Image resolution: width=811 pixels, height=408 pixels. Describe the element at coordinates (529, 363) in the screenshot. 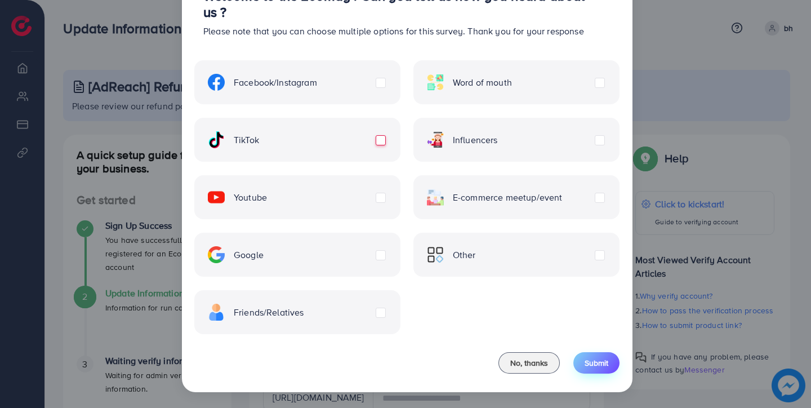

I see `button: No, thanks` at that location.